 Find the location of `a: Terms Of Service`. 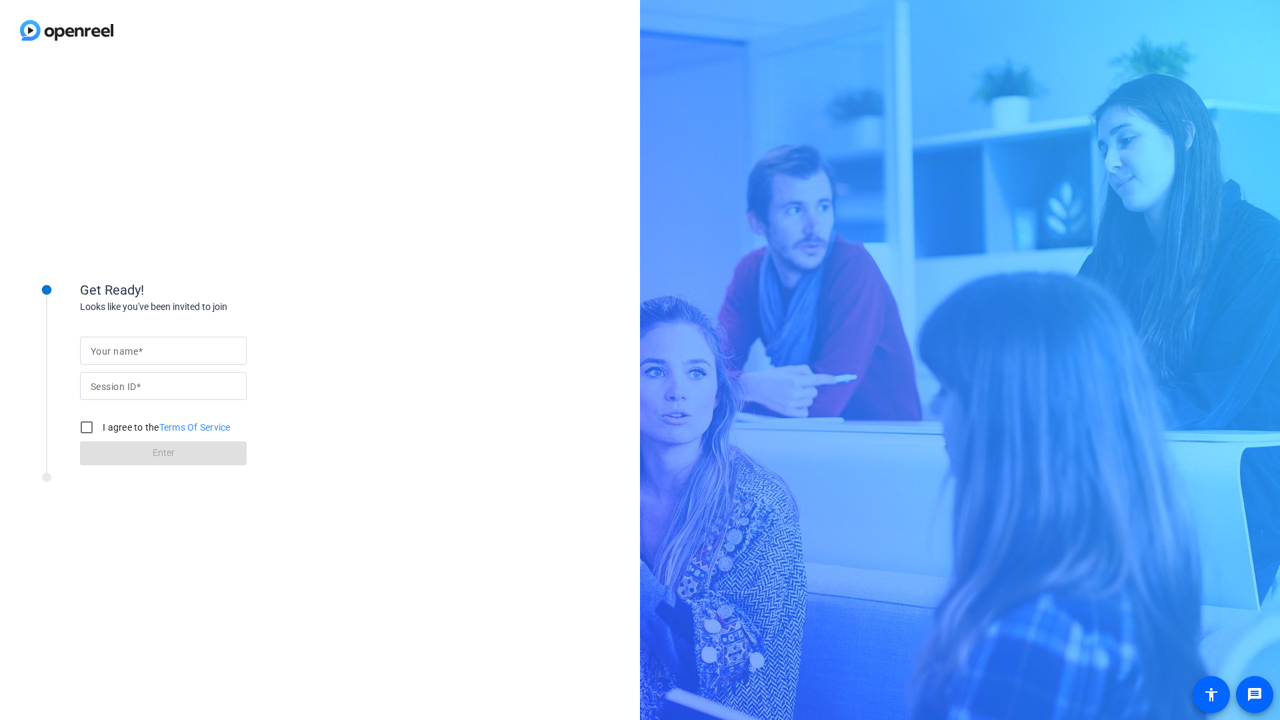

a: Terms Of Service is located at coordinates (195, 427).